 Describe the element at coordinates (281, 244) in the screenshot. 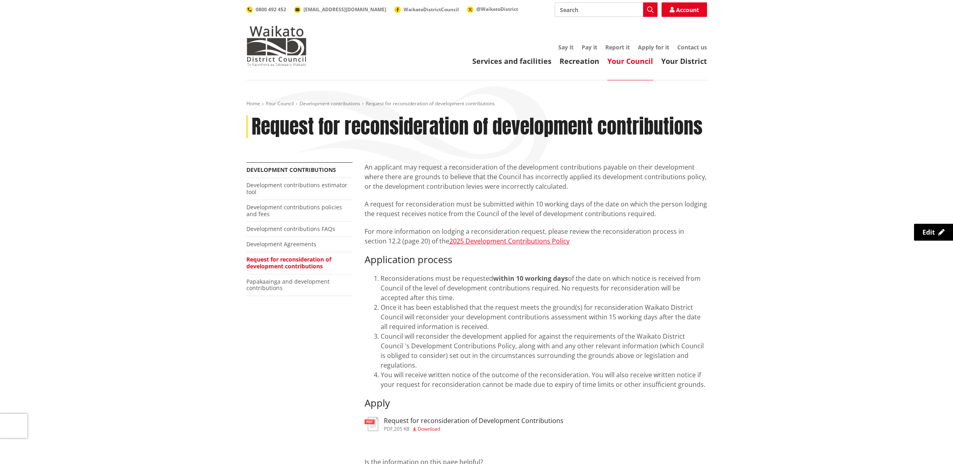

I see `a: Development Agreements` at that location.